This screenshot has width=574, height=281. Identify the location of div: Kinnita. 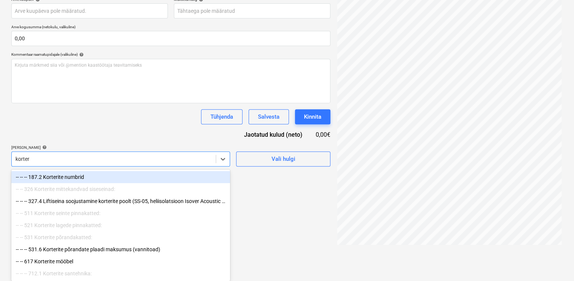
(313, 117).